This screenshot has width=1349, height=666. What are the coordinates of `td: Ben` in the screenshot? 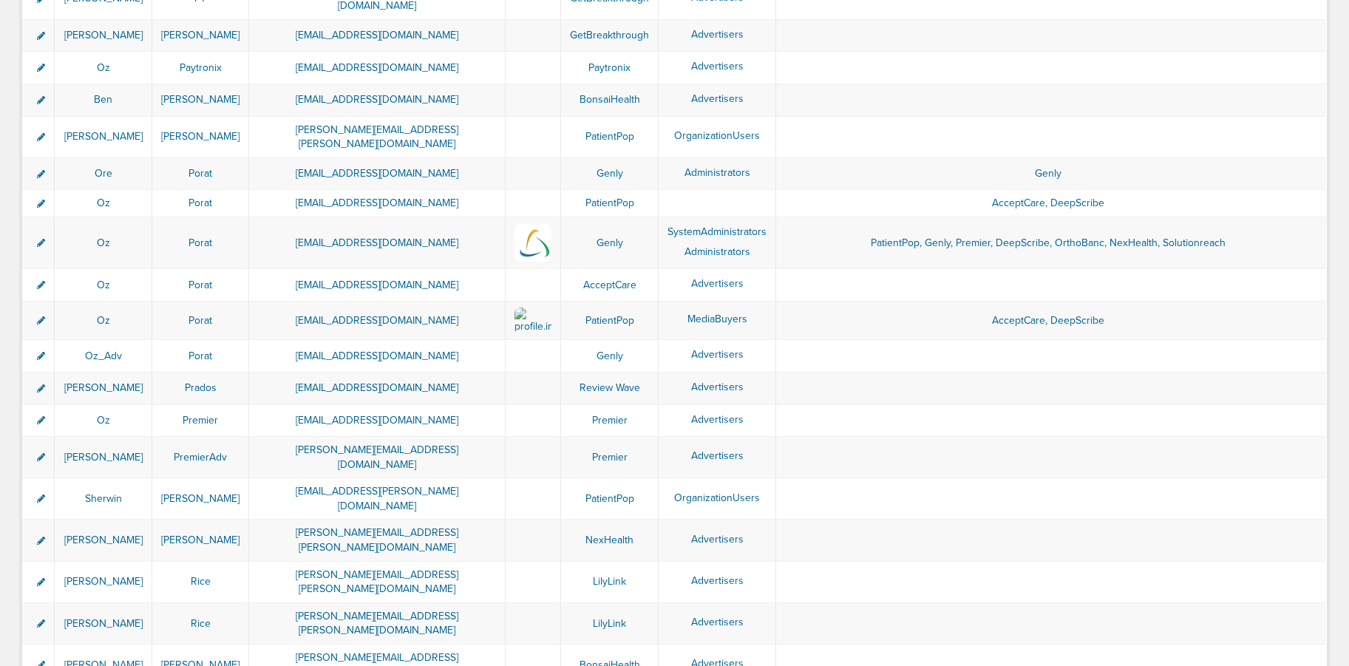 It's located at (103, 100).